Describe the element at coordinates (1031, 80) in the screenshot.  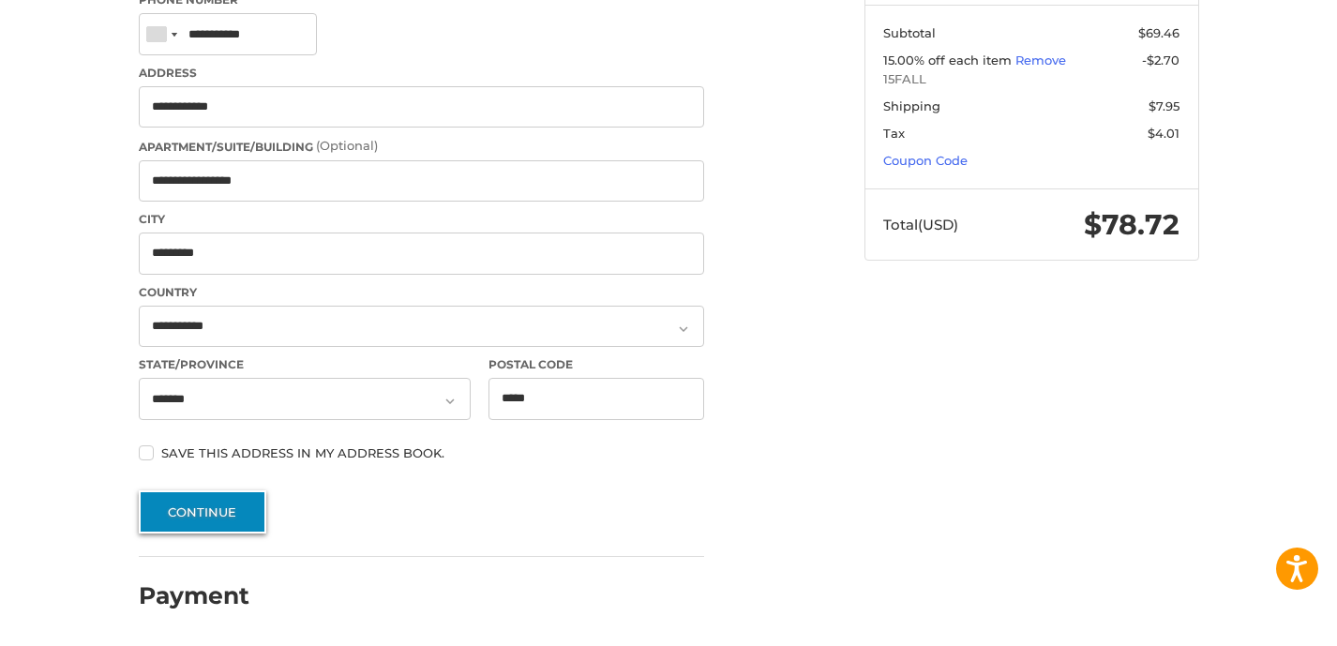
I see `span: 15FALL` at that location.